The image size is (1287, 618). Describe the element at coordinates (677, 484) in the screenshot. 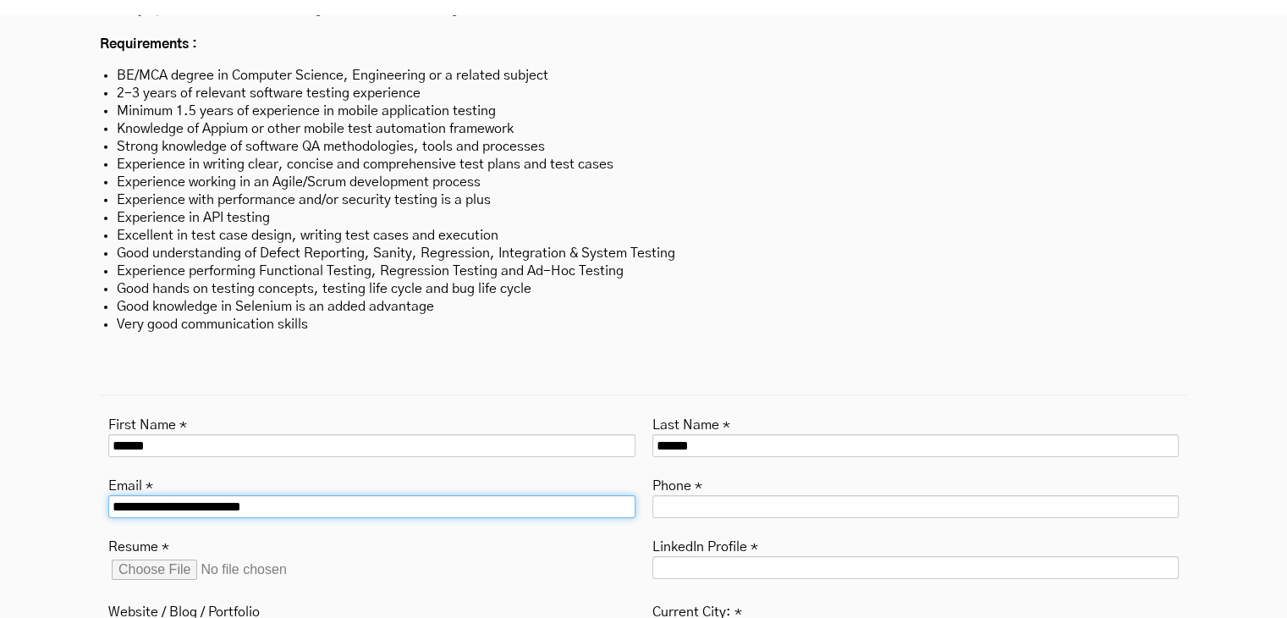

I see `label: Phone *` at that location.